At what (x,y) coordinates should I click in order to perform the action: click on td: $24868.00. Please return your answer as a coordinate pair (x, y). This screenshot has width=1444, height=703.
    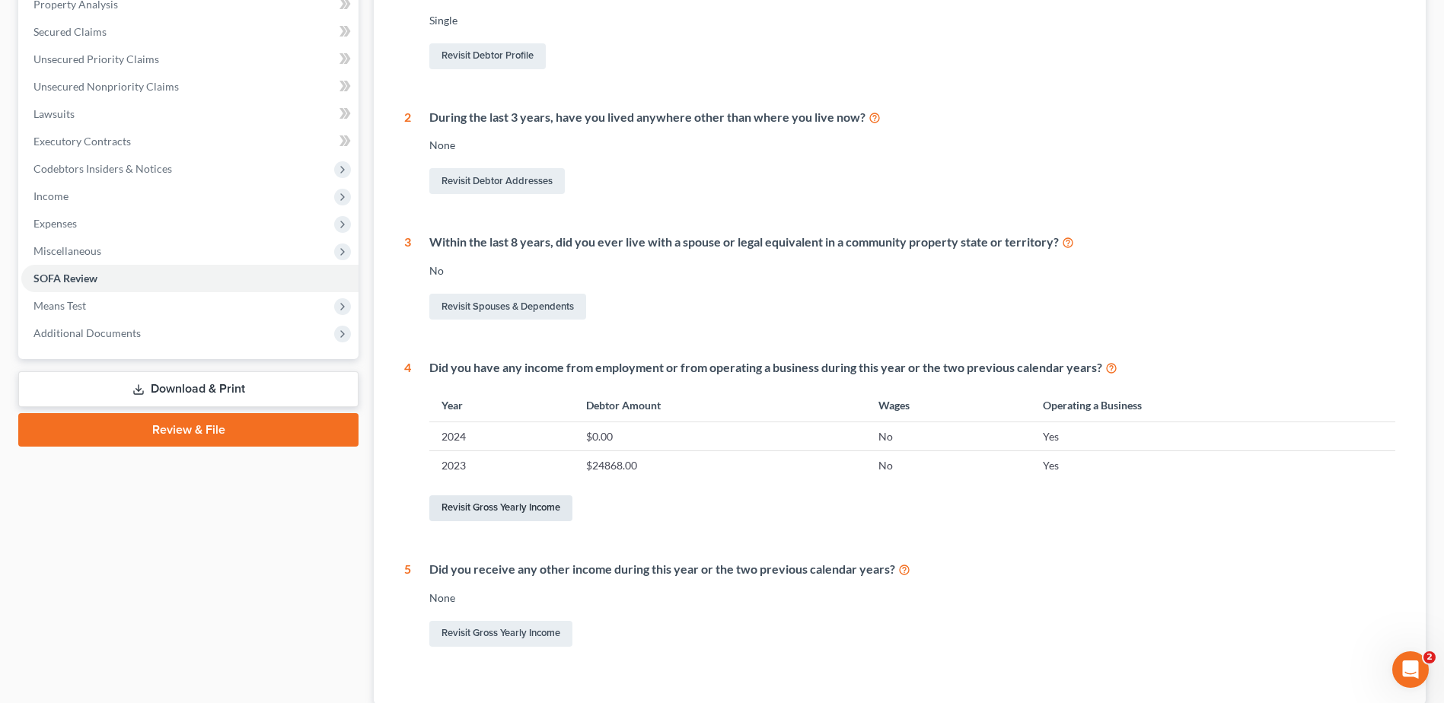
    Looking at the image, I should click on (720, 466).